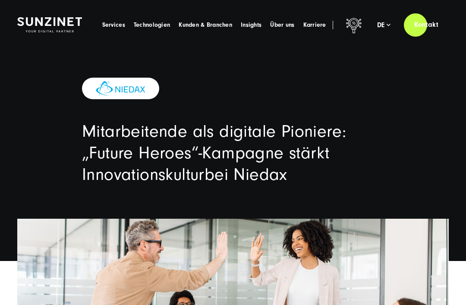 Image resolution: width=466 pixels, height=305 pixels. I want to click on a: Services, so click(113, 25).